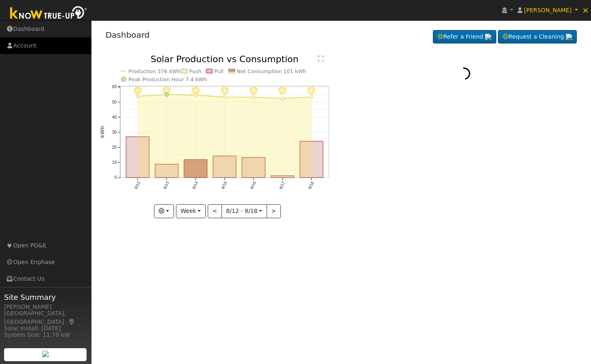 The height and width of the screenshot is (364, 591). Describe the element at coordinates (537, 37) in the screenshot. I see `a: Request a Cleaning` at that location.